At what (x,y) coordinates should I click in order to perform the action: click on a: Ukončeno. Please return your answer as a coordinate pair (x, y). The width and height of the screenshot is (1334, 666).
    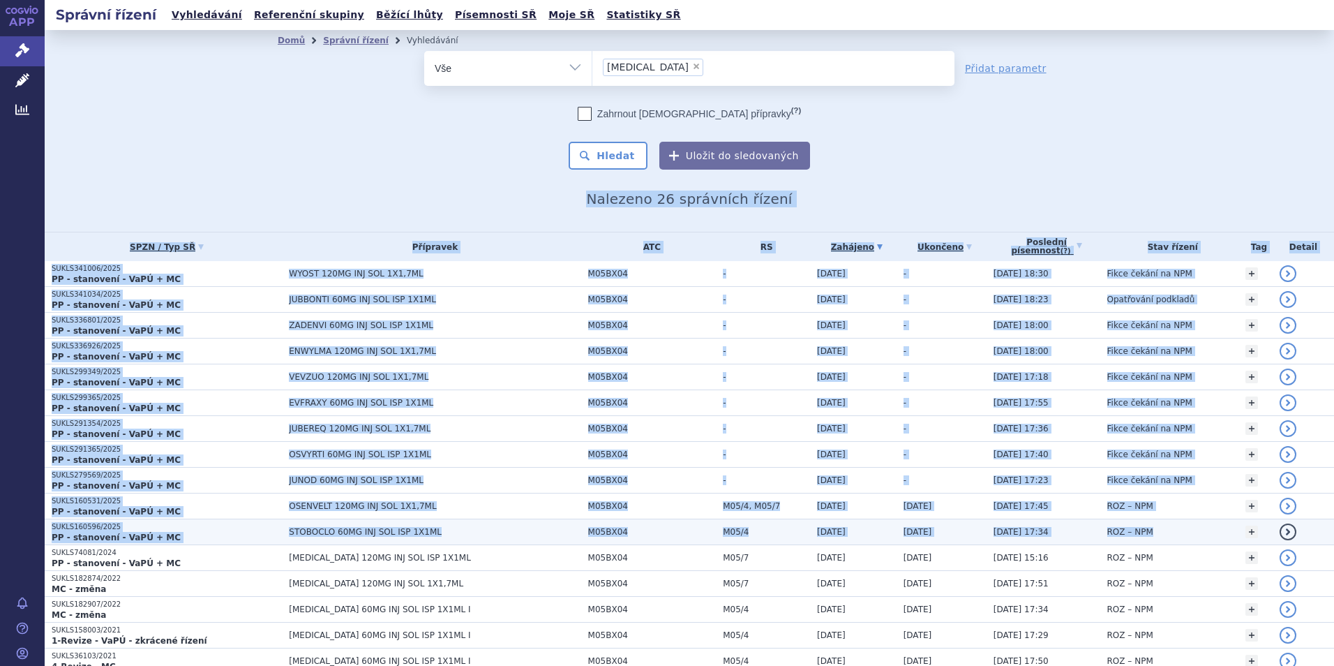
    Looking at the image, I should click on (945, 247).